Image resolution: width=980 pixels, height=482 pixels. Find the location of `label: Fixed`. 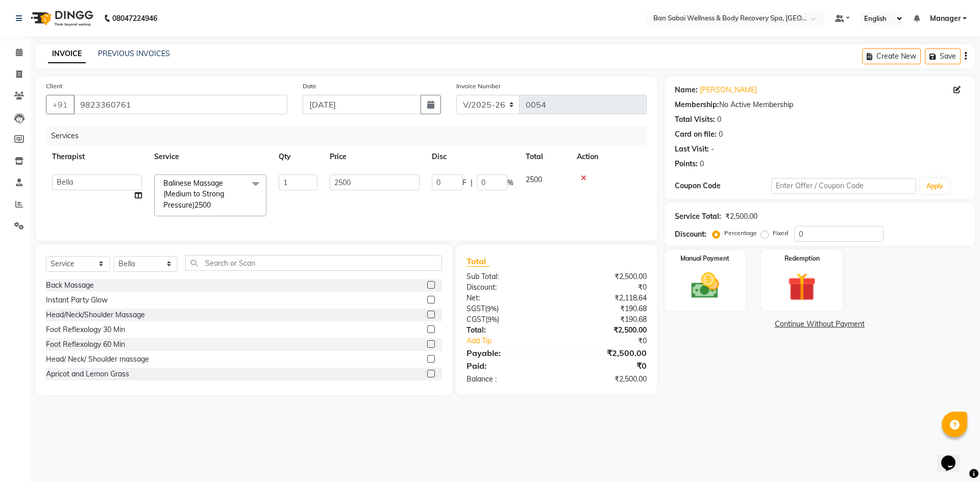

label: Fixed is located at coordinates (780, 233).